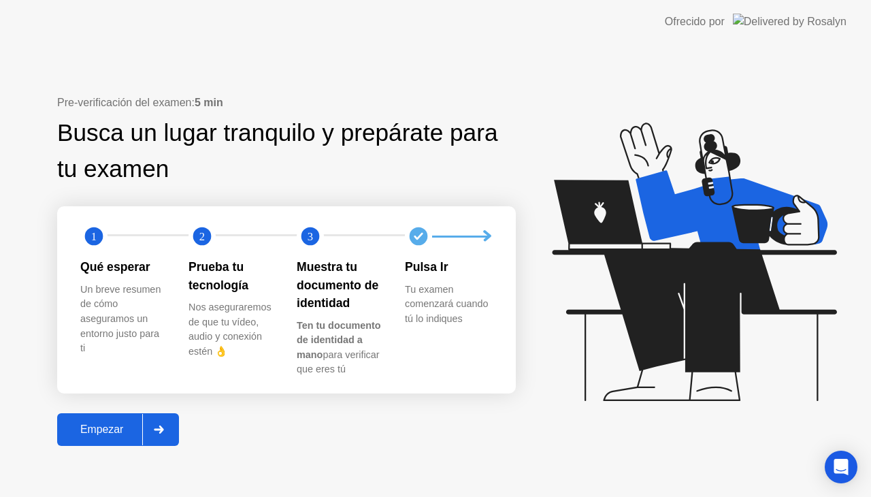  Describe the element at coordinates (339, 340) in the screenshot. I see `b: Ten tu documento de identidad a mano` at that location.